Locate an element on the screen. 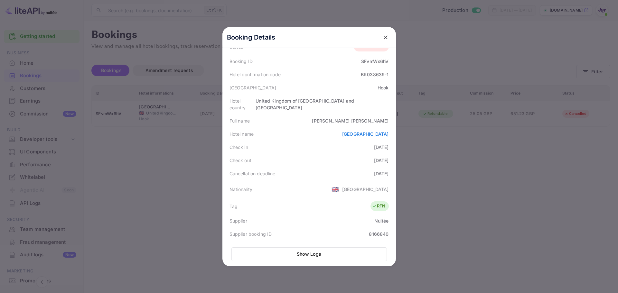 This screenshot has width=618, height=293. div: Hotel country is located at coordinates (243, 104).